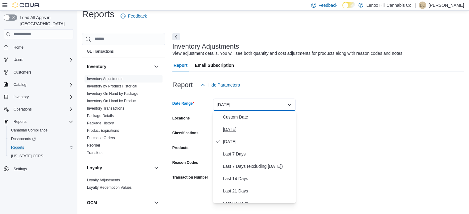 The height and width of the screenshot is (214, 469). What do you see at coordinates (100, 116) in the screenshot?
I see `span: Package Details` at bounding box center [100, 116].